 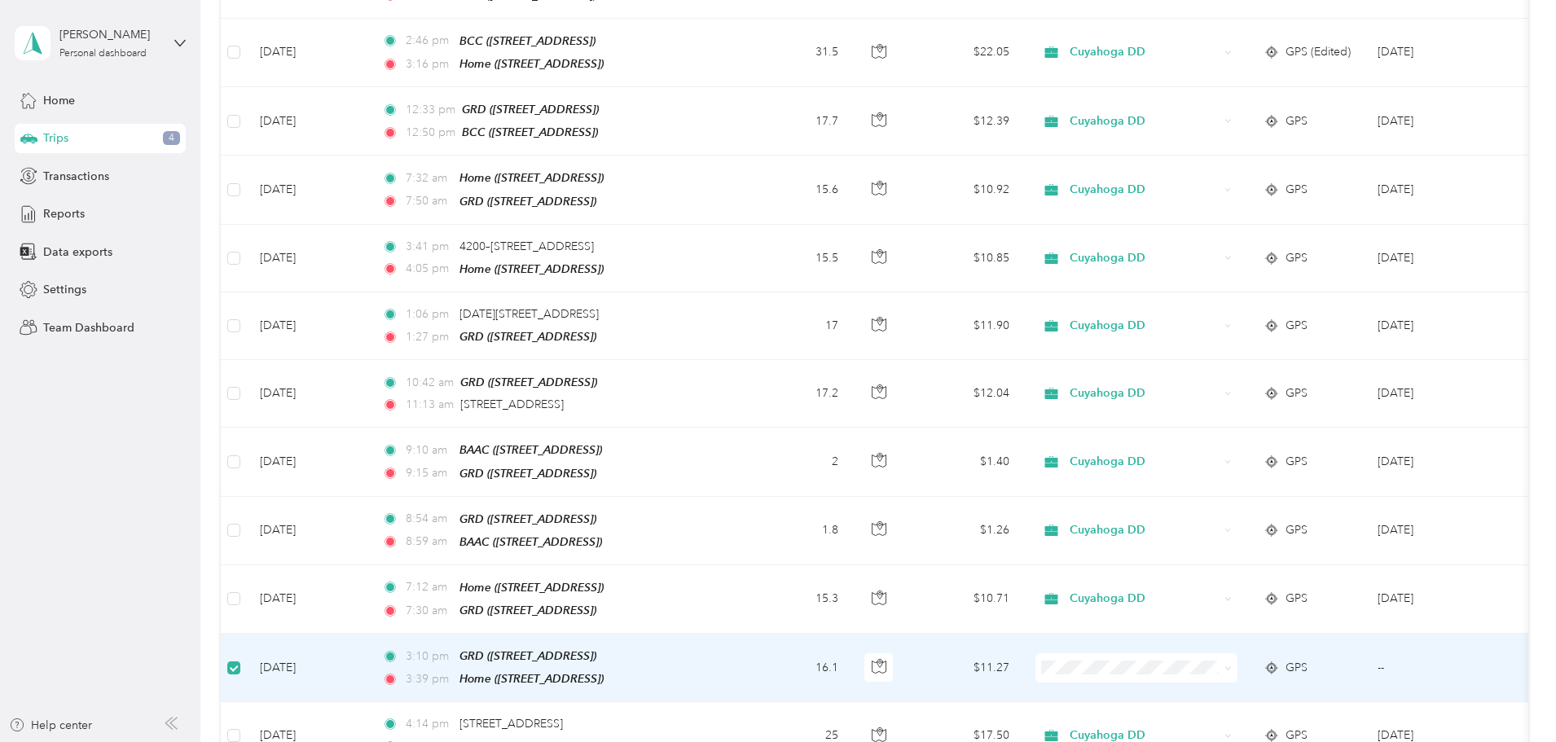 I want to click on span: 3:41 pm, so click(x=428, y=247).